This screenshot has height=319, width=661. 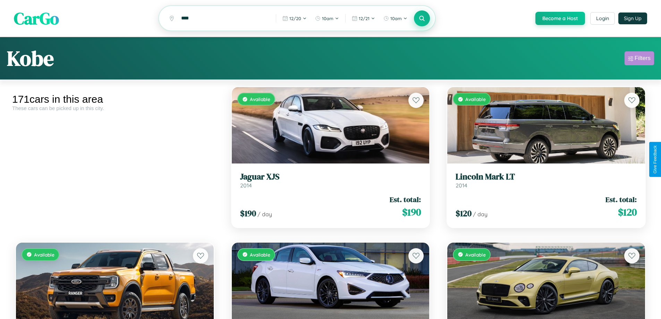 What do you see at coordinates (295, 18) in the screenshot?
I see `span: 12 / 20` at bounding box center [295, 18].